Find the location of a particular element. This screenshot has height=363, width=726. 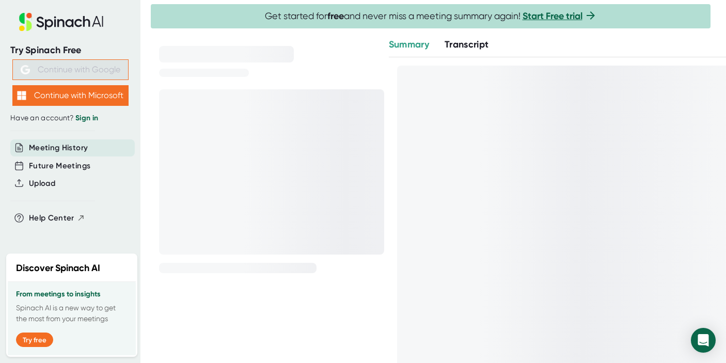

button: Continue with Google is located at coordinates (70, 70).